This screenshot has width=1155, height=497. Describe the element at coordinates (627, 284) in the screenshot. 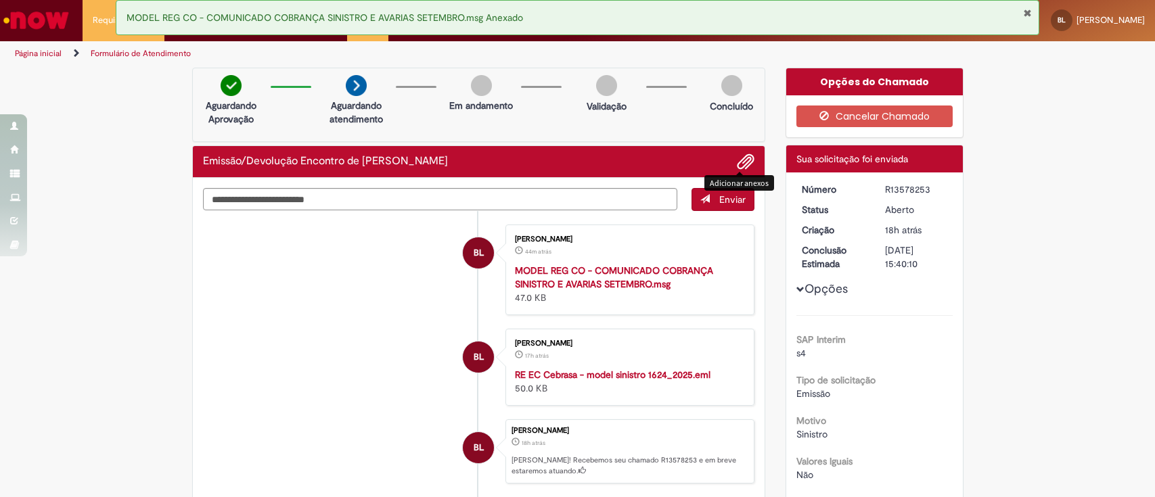

I see `div: 47.0 KB` at that location.